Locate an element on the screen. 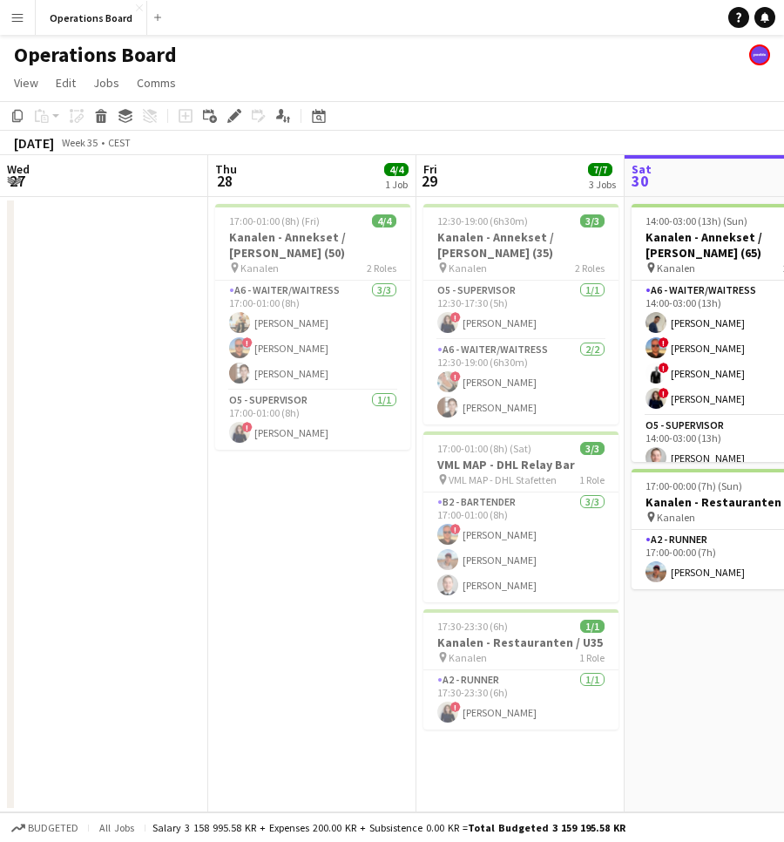 Image resolution: width=784 pixels, height=842 pixels. span: Fri is located at coordinates (430, 169).